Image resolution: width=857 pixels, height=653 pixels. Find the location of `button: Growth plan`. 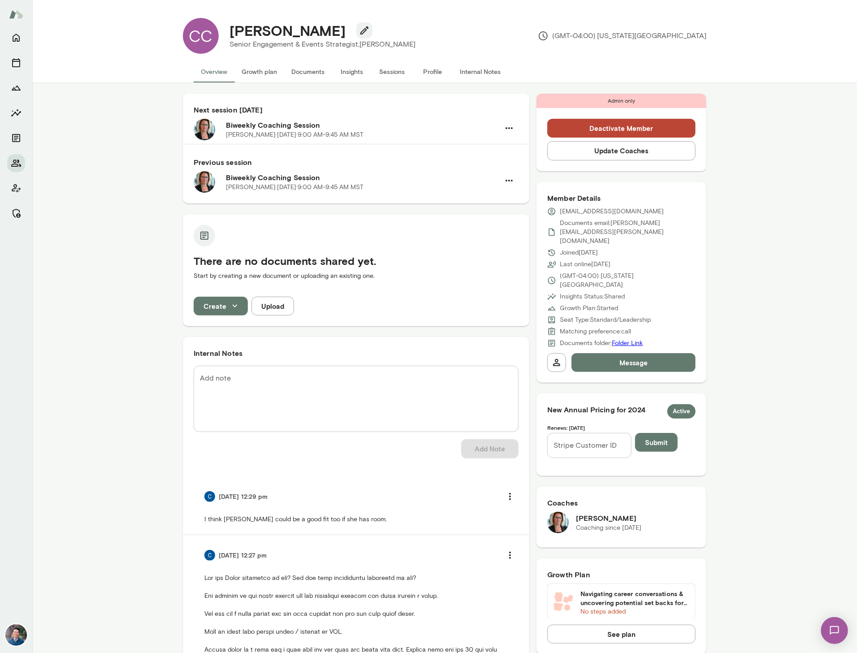

button: Growth plan is located at coordinates (259, 72).